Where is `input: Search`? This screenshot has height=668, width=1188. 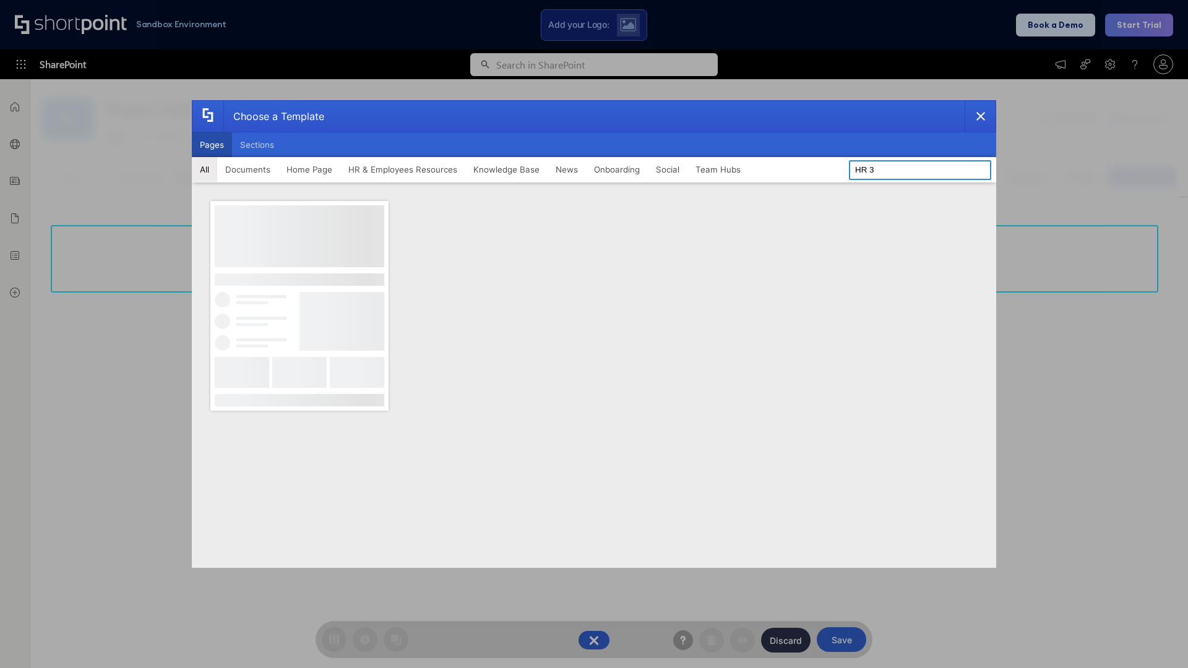 input: Search is located at coordinates (920, 170).